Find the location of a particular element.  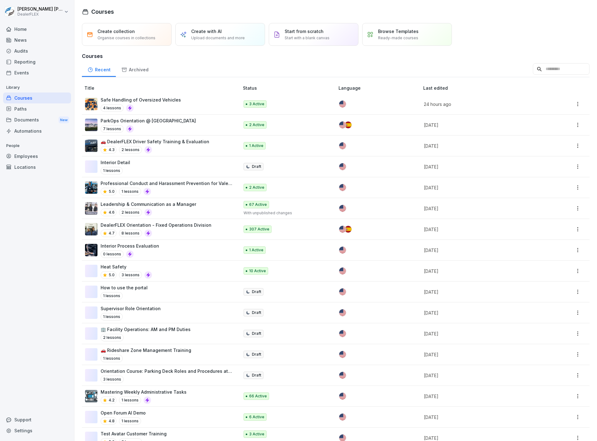

div: New is located at coordinates (64, 120).